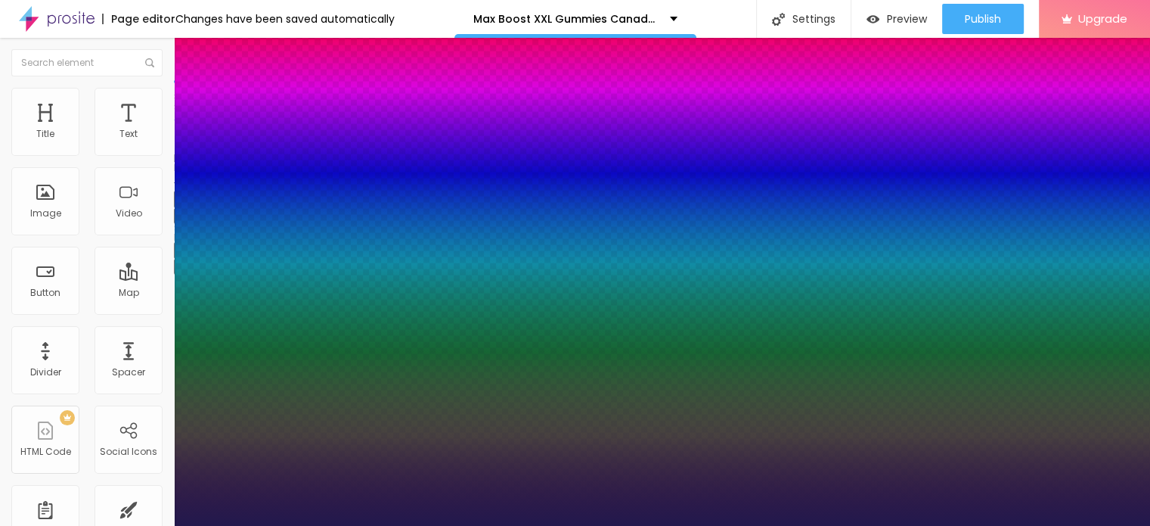 This screenshot has height=526, width=1150. I want to click on div: Video, so click(129, 213).